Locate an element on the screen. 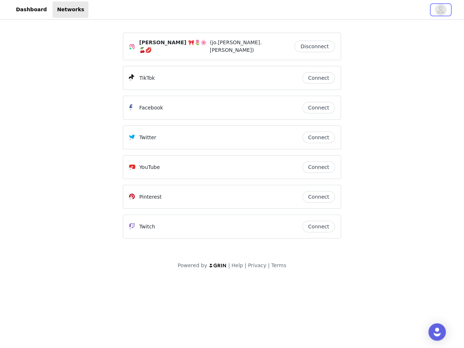  p: Twitter is located at coordinates (147, 137).